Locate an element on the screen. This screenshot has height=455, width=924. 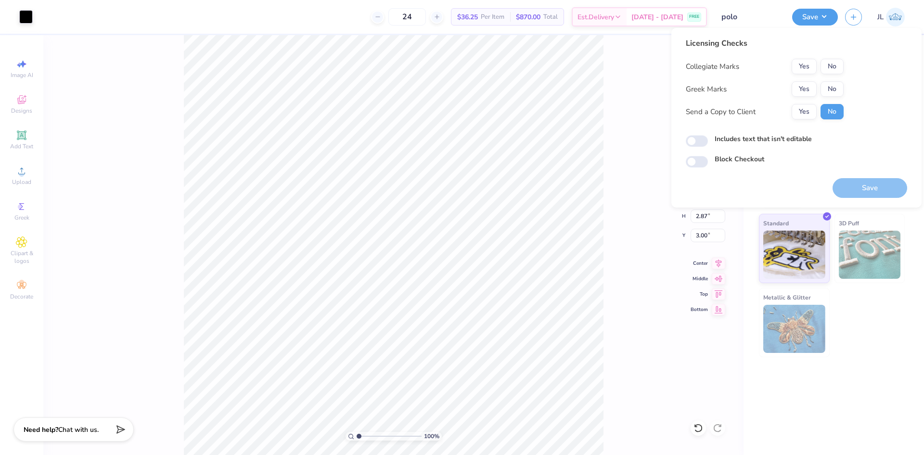
span: 100 % is located at coordinates (432, 436).